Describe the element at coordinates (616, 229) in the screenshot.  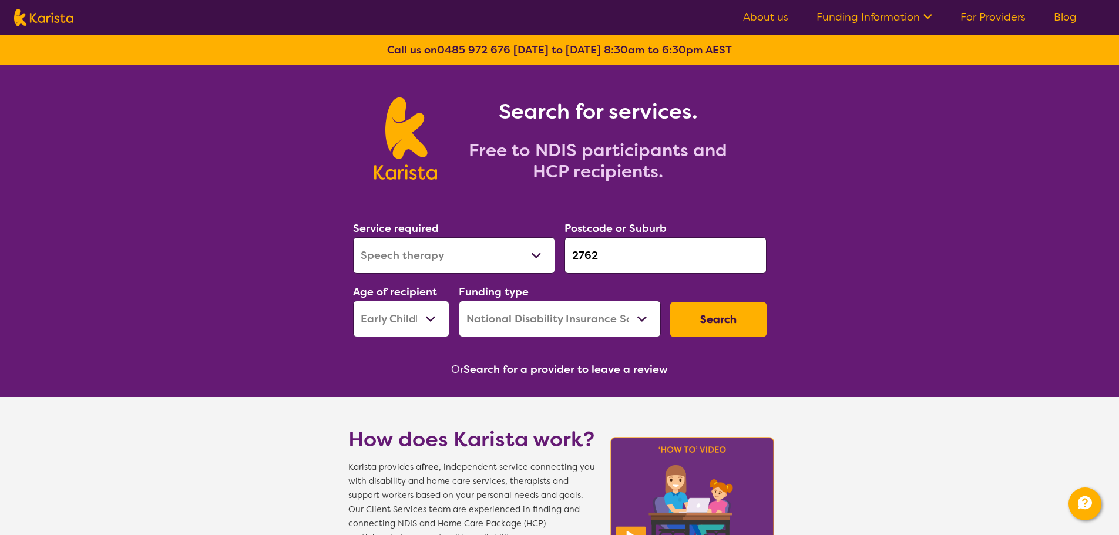
I see `label: Postcode or Suburb` at that location.